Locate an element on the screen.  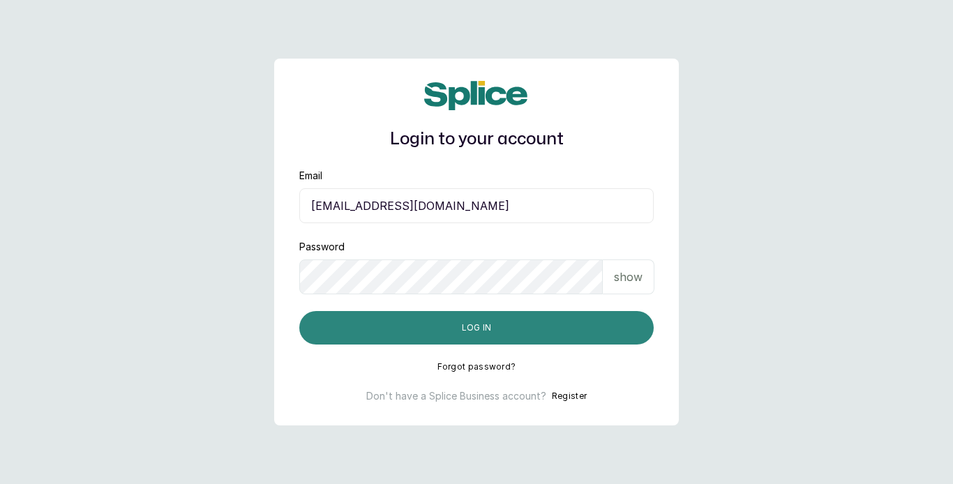
button: Register is located at coordinates (569, 396).